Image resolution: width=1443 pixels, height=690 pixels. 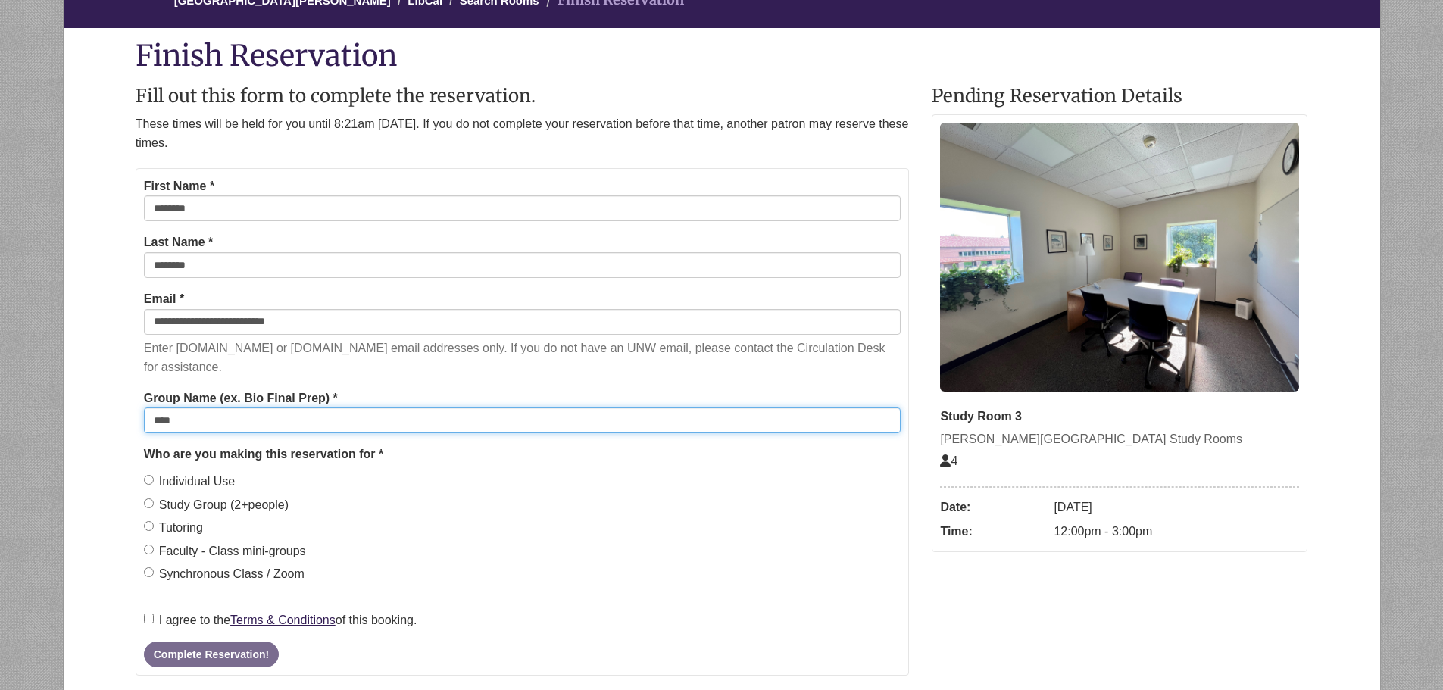 I want to click on dt: Time:, so click(x=993, y=532).